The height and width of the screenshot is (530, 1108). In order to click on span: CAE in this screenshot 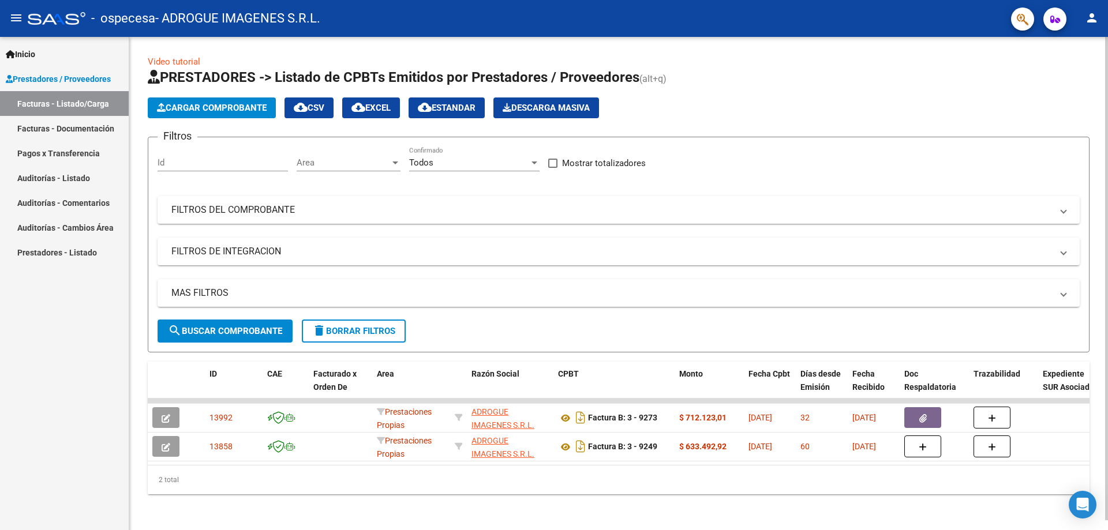, I will do `click(275, 374)`.